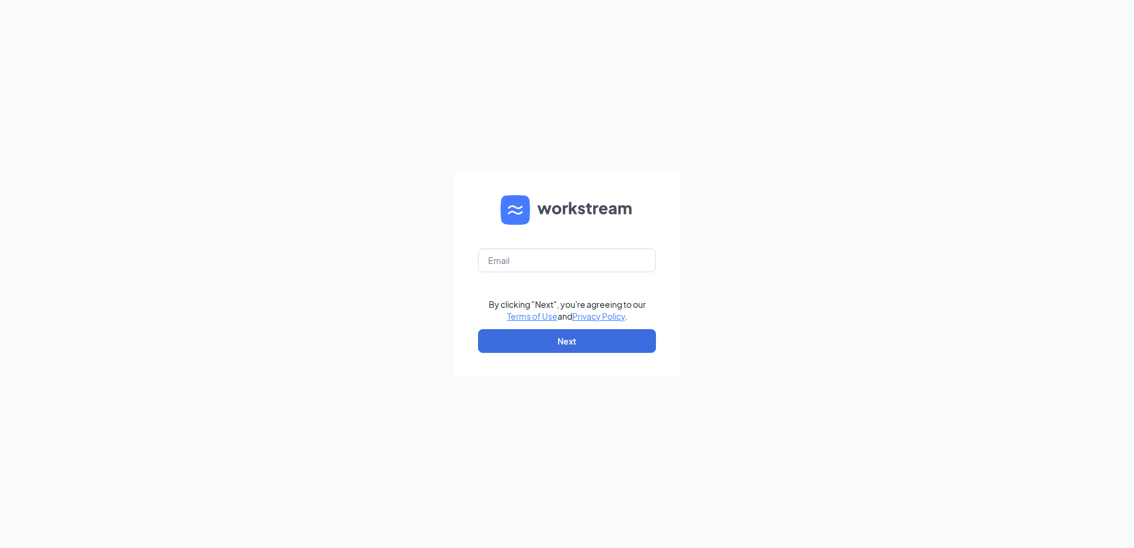 The image size is (1134, 548). Describe the element at coordinates (567, 210) in the screenshot. I see `img: WS logo and Workstream text` at that location.